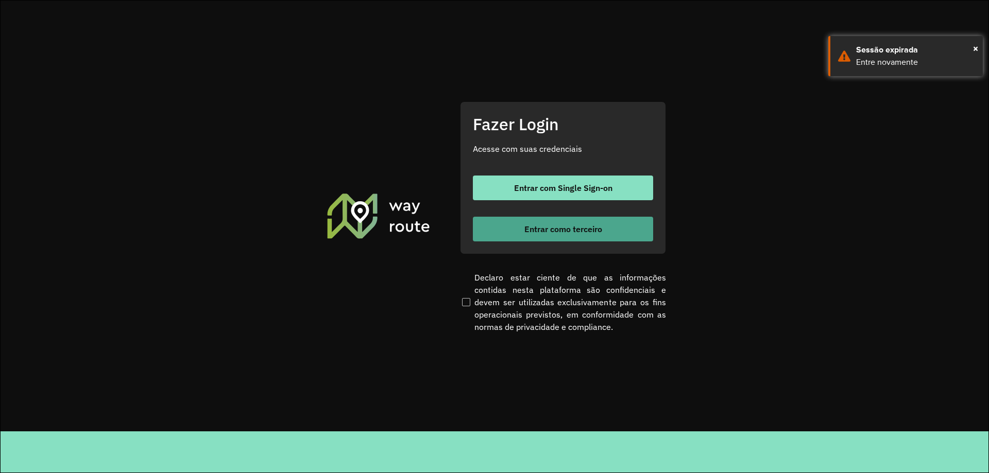 The height and width of the screenshot is (473, 989). What do you see at coordinates (563, 302) in the screenshot?
I see `label: Declaro estar ciente de que as informações contidas nesta plataforma são confidenciais e devem se...` at bounding box center [563, 302].